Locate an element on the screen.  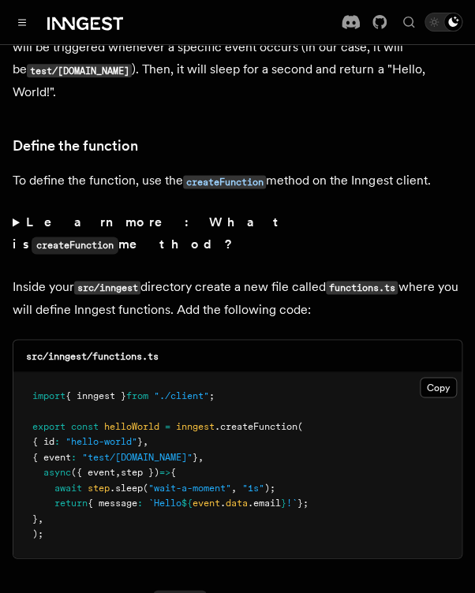
span: step is located at coordinates (99, 488).